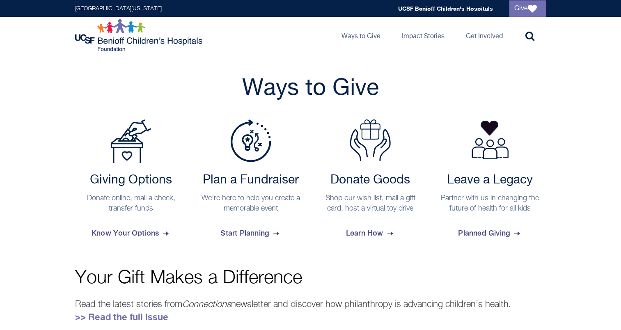 The width and height of the screenshot is (621, 330). Describe the element at coordinates (490, 180) in the screenshot. I see `h2: Leave a Legacy` at that location.